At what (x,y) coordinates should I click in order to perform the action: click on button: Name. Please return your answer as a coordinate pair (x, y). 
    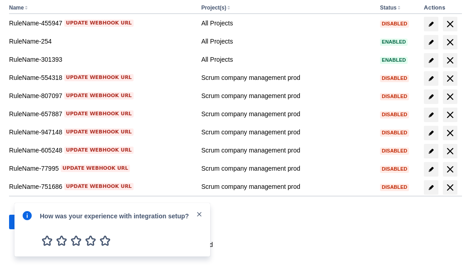
    Looking at the image, I should click on (16, 8).